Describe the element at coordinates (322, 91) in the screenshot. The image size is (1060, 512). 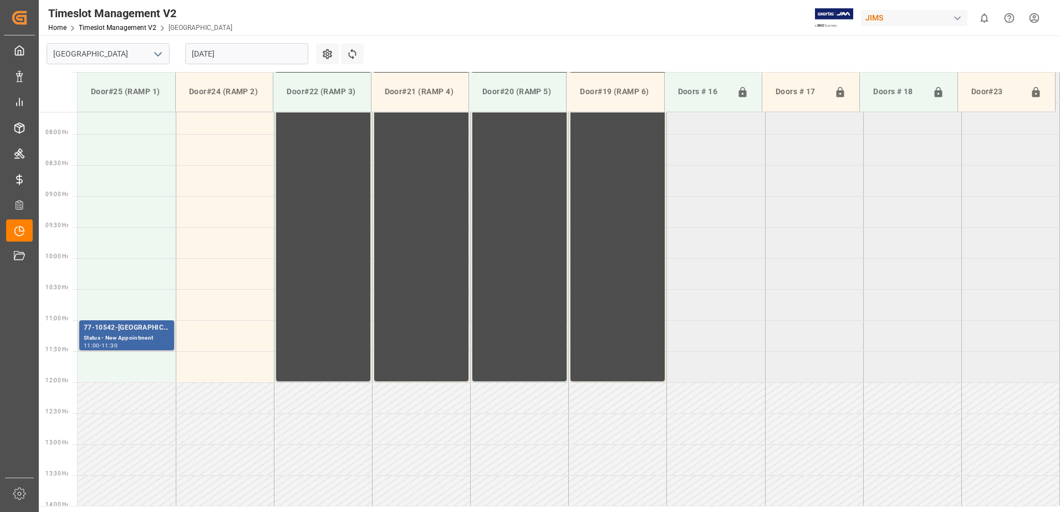
I see `div: Door#22 (RAMP 3)` at that location.